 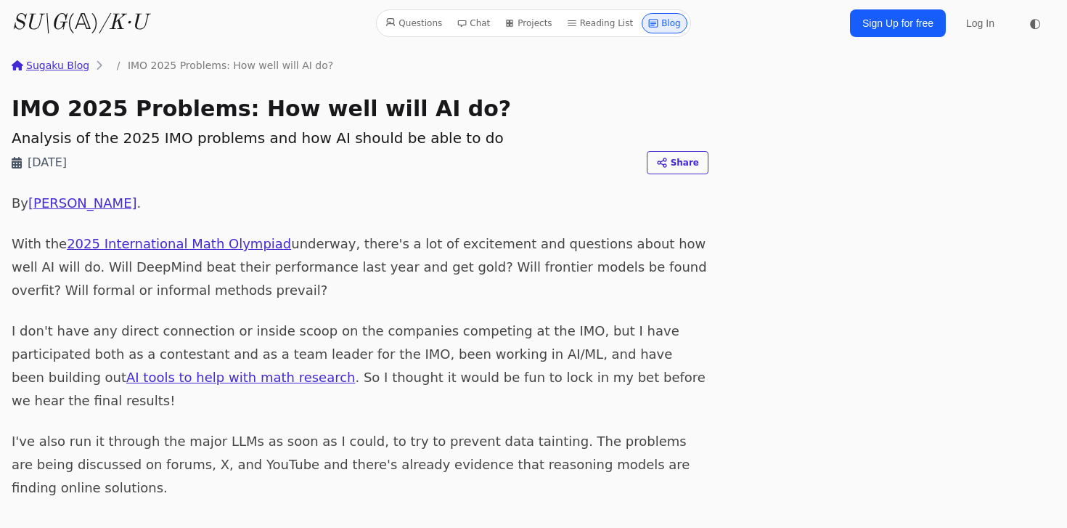 What do you see at coordinates (360, 109) in the screenshot?
I see `h1: IMO 2025 Problems: How well will AI do?` at bounding box center [360, 109].